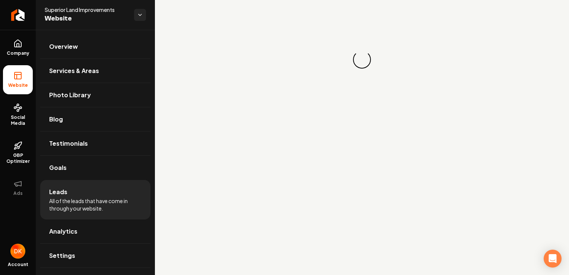  Describe the element at coordinates (95, 255) in the screenshot. I see `a: Settings` at that location.